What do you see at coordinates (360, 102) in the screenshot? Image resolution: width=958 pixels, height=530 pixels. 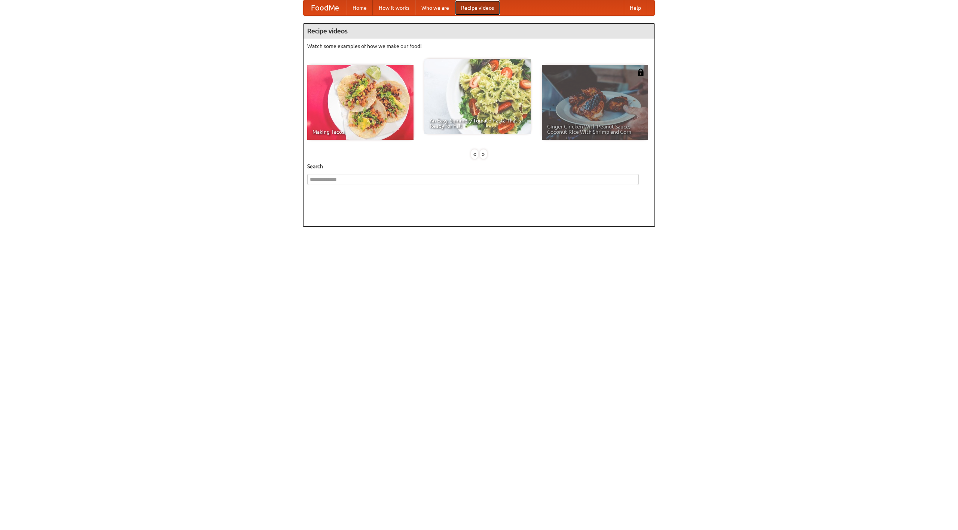 I see `a: Making Tacos` at bounding box center [360, 102].